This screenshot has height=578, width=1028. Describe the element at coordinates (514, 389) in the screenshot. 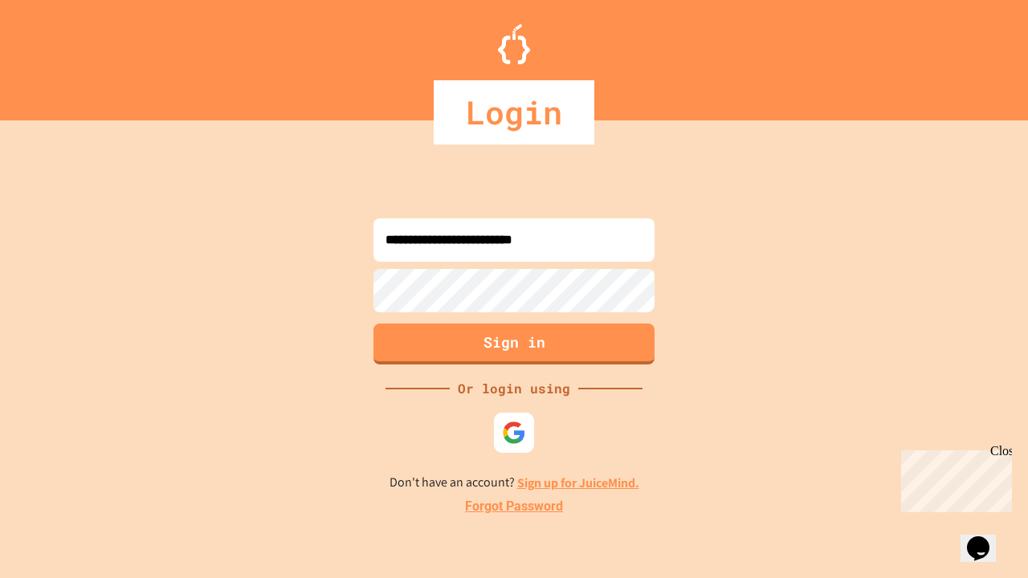

I see `div: Or login using` at that location.